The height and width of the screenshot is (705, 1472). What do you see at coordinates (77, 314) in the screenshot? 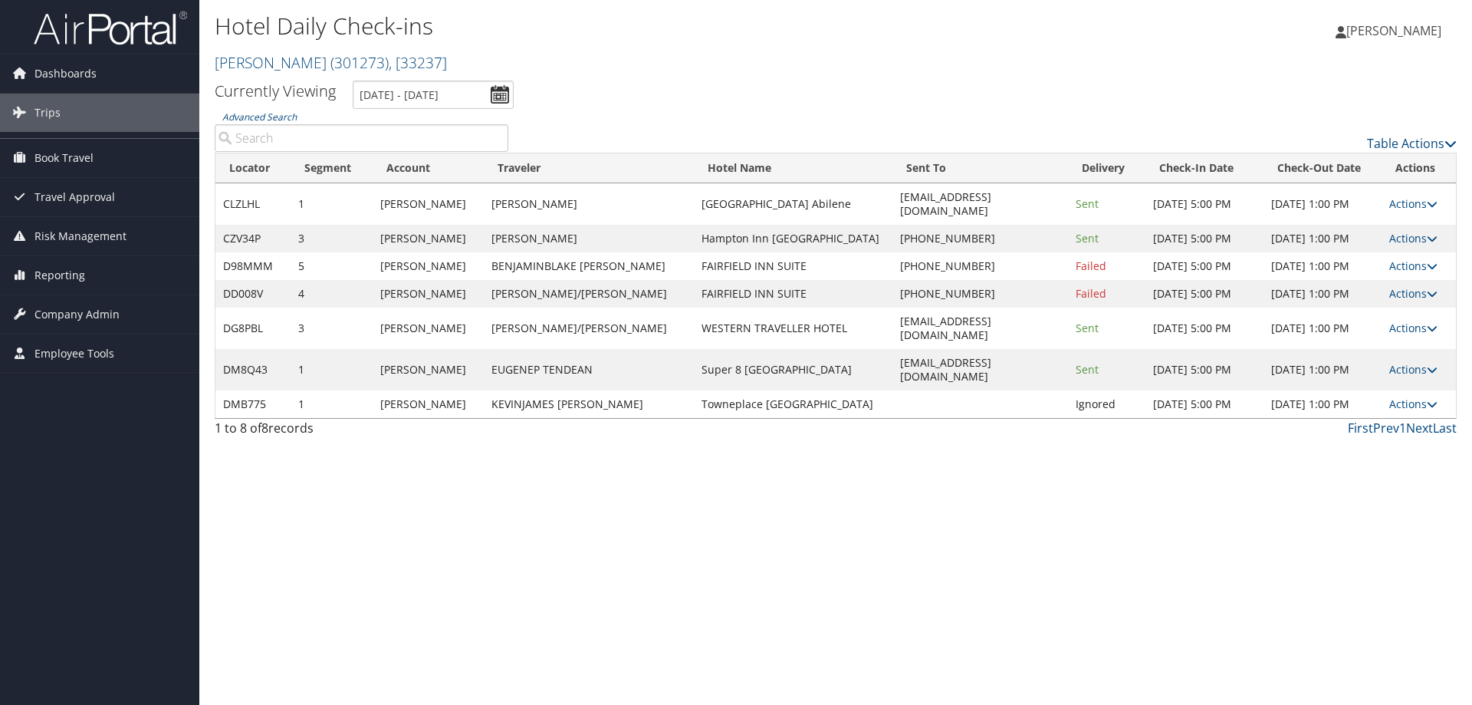
I see `span: Company Admin` at bounding box center [77, 314].